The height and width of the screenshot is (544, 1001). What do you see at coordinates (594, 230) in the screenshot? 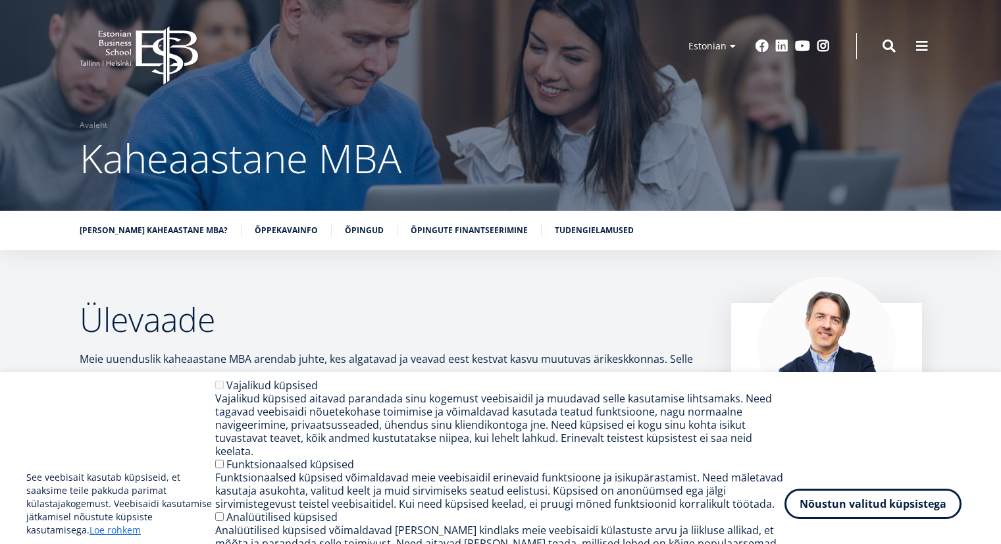
I see `a: Tudengielamused` at bounding box center [594, 230].